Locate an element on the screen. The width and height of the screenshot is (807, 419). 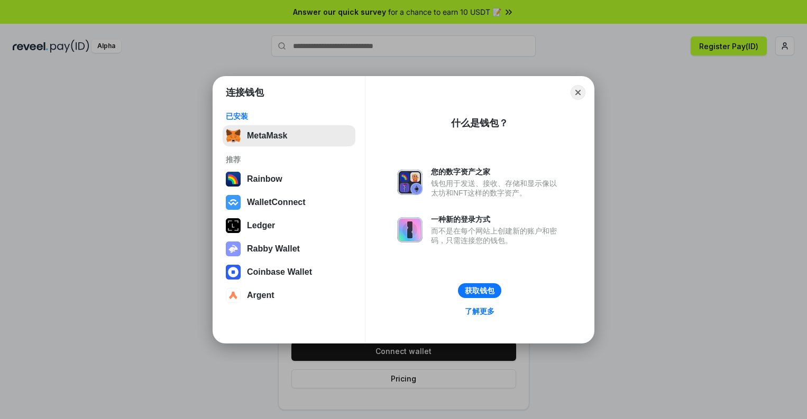
img: svg+xml,%3Csvg%20xmlns%3D%22http%3A%2F%2Fwww.w3.org%2F2000%2Fsvg%22%20width%3D%2228%22%20height%3... is located at coordinates (233, 226).